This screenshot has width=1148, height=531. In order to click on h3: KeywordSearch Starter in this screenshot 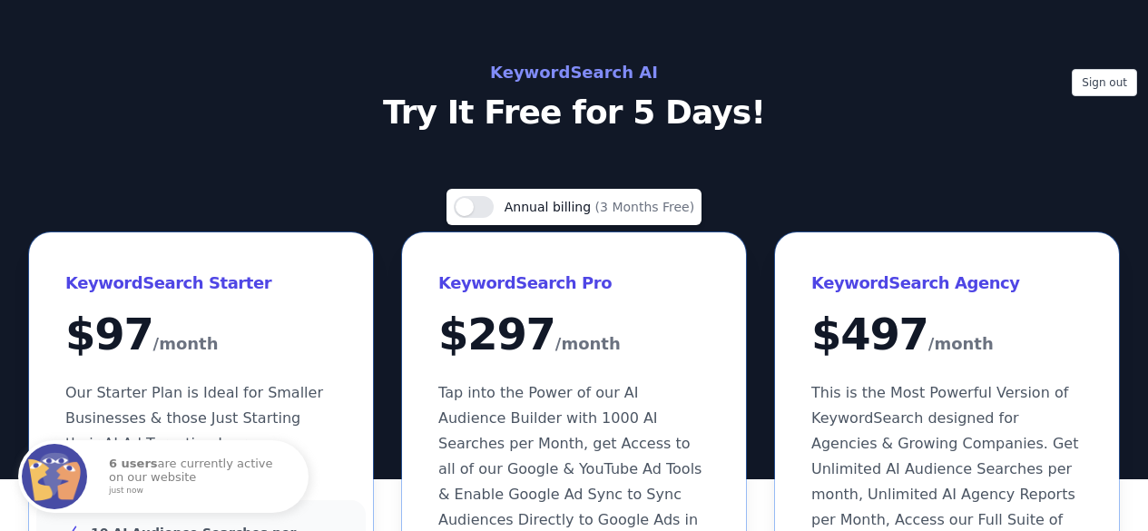, I will do `click(201, 283)`.